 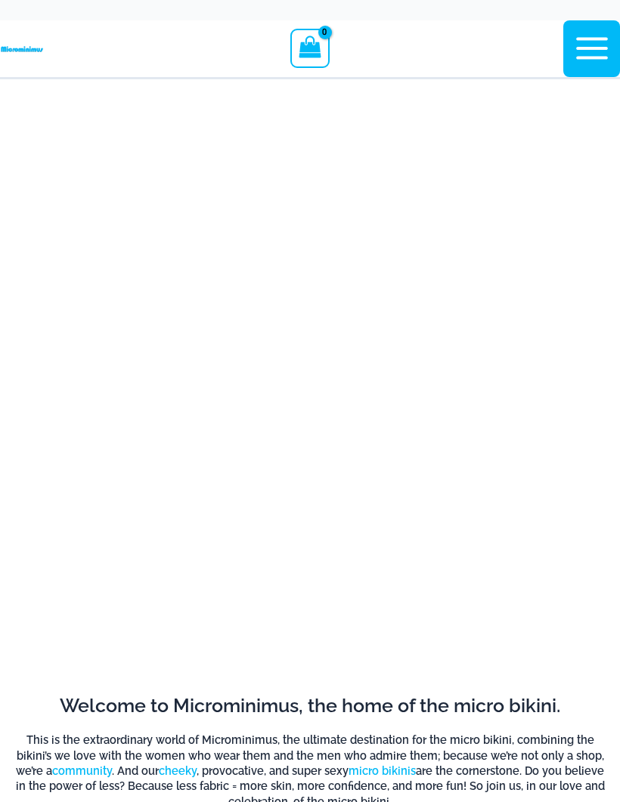 What do you see at coordinates (82, 771) in the screenshot?
I see `a: community` at bounding box center [82, 771].